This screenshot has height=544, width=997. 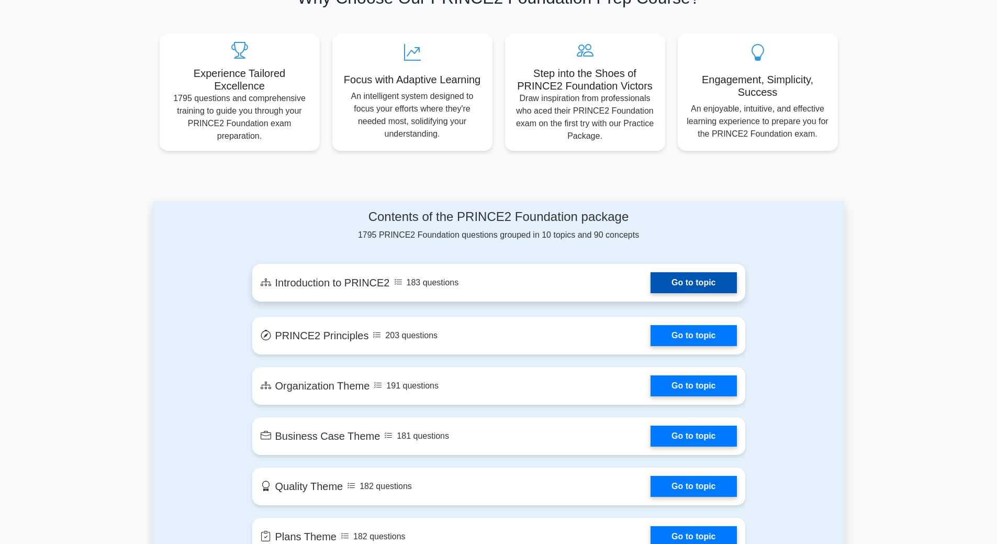 What do you see at coordinates (412, 115) in the screenshot?
I see `p: An intelligent system designed to focus your efforts where they're needed most, solidifying your ...` at bounding box center [412, 115].